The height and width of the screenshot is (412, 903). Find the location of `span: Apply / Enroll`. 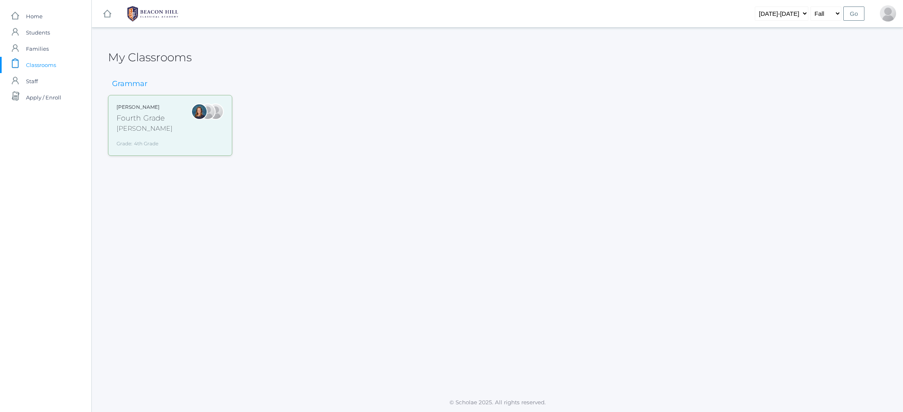

span: Apply / Enroll is located at coordinates (43, 97).